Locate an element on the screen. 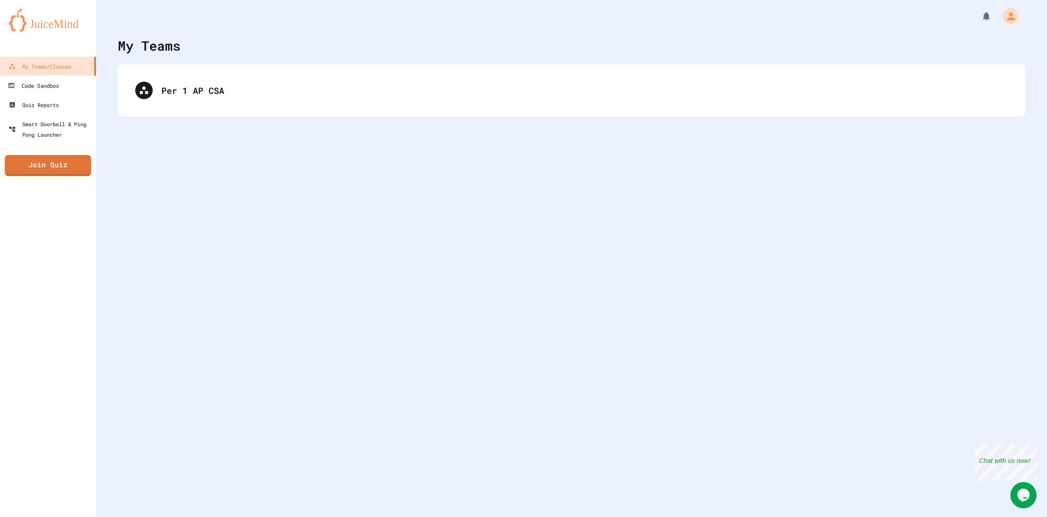 Image resolution: width=1047 pixels, height=517 pixels. div: My Notifications is located at coordinates (980, 16).